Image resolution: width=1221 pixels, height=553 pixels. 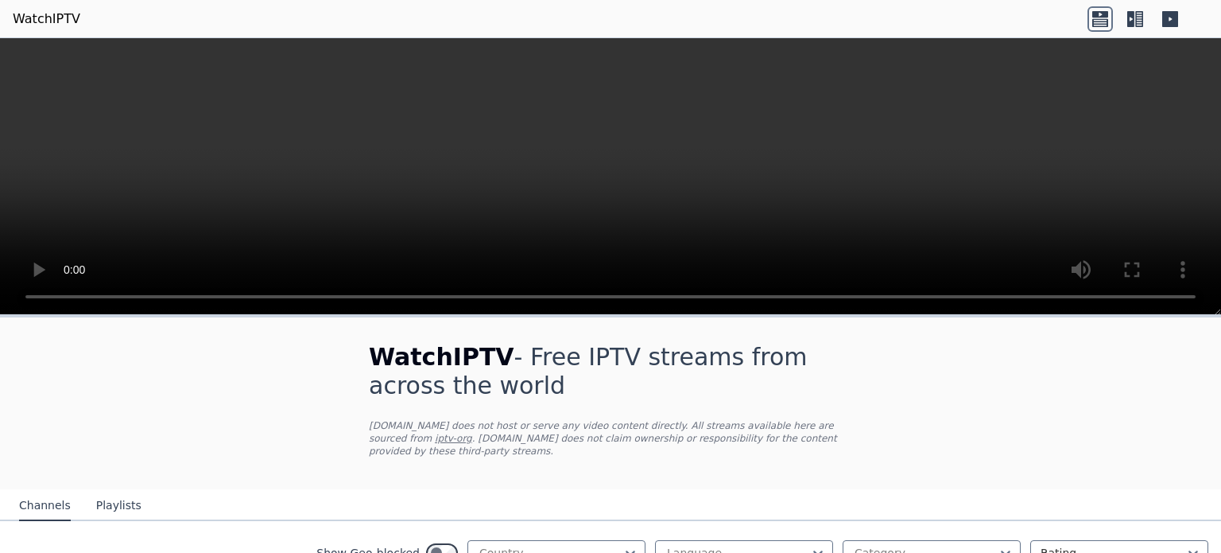 I want to click on a: WatchIPTV, so click(x=46, y=19).